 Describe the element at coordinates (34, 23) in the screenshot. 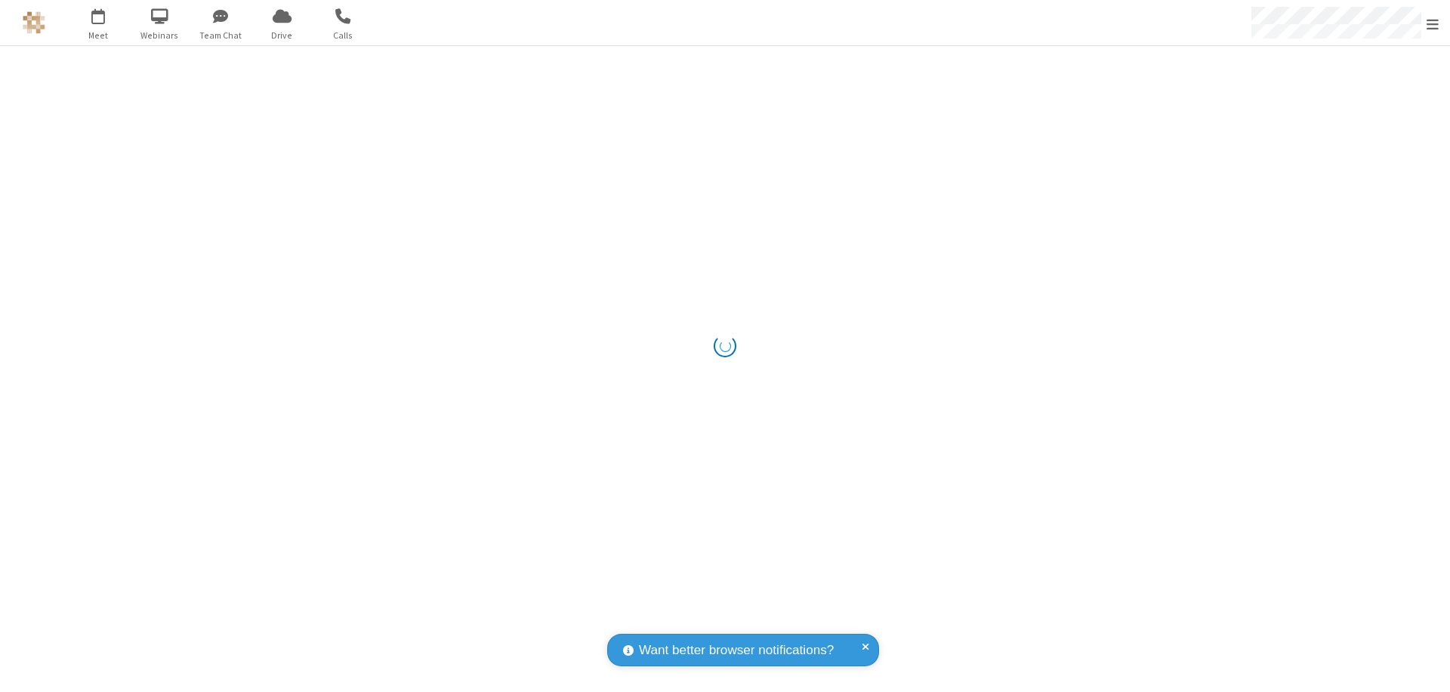

I see `img: QA Selenium DO NOT DELETE OR CHANGE` at that location.